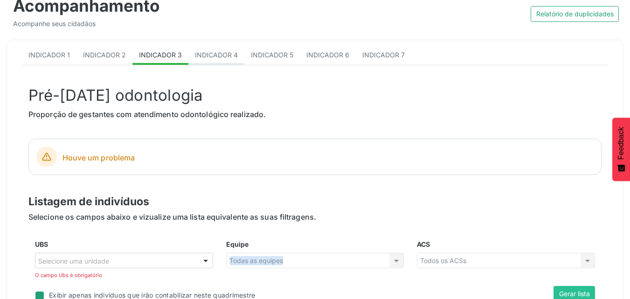 The width and height of the screenshot is (630, 299). I want to click on span: Relatório de duplicidades, so click(575, 14).